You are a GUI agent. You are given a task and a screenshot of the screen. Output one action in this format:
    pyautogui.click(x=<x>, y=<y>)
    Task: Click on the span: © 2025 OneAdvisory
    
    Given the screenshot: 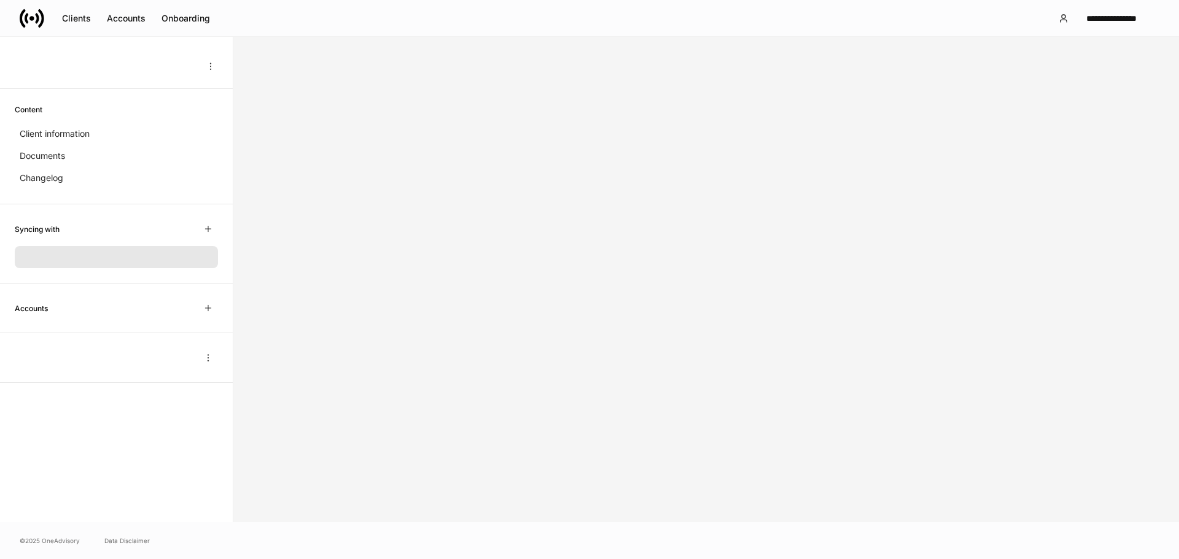 What is the action you would take?
    pyautogui.click(x=50, y=541)
    